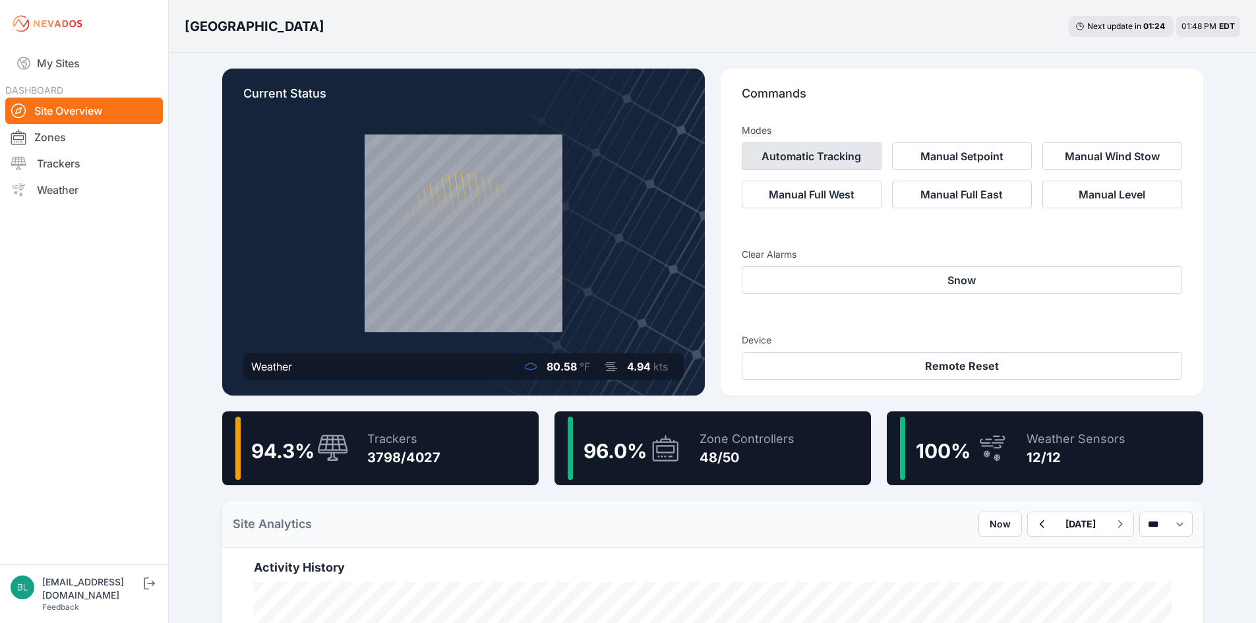  What do you see at coordinates (61, 607) in the screenshot?
I see `a: Feedback` at bounding box center [61, 607].